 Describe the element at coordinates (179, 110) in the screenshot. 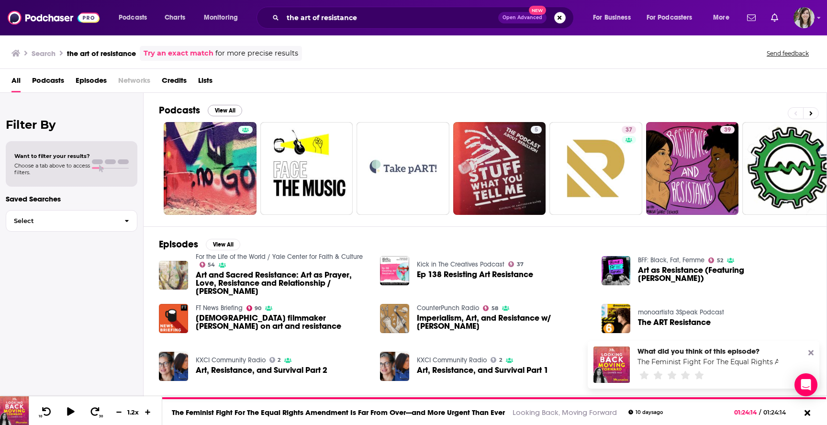

I see `h2: Podcasts` at that location.